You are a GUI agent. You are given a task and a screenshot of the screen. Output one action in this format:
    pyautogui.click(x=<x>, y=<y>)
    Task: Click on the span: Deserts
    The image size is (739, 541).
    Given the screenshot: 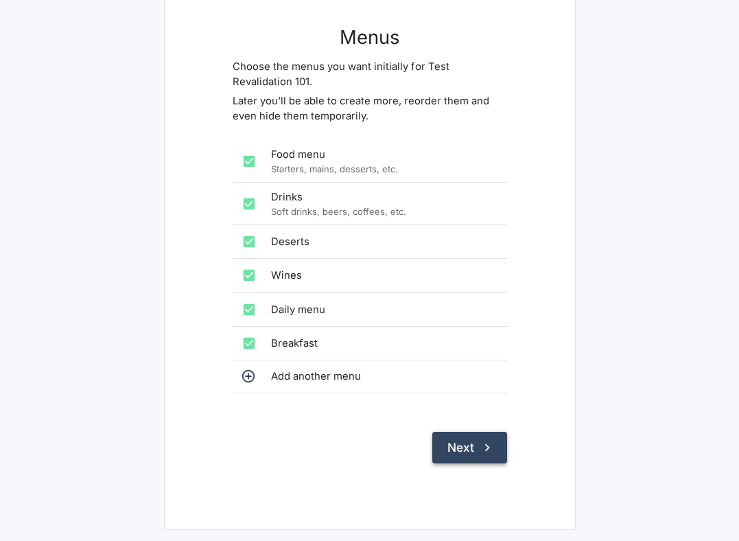 What is the action you would take?
    pyautogui.click(x=383, y=241)
    